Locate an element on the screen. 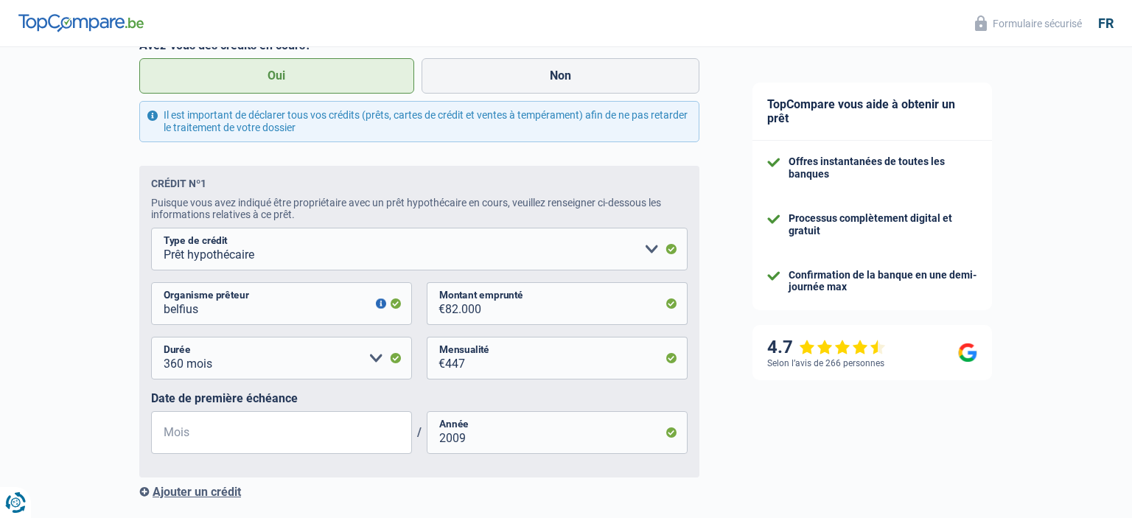 Image resolution: width=1132 pixels, height=518 pixels. input: MM is located at coordinates (281, 432).